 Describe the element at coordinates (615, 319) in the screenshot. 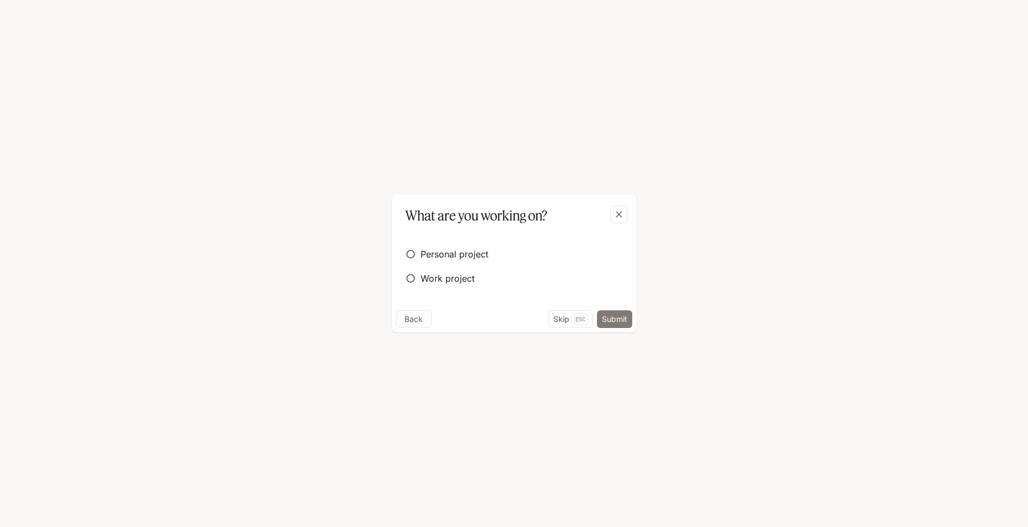

I see `button: Submit` at that location.